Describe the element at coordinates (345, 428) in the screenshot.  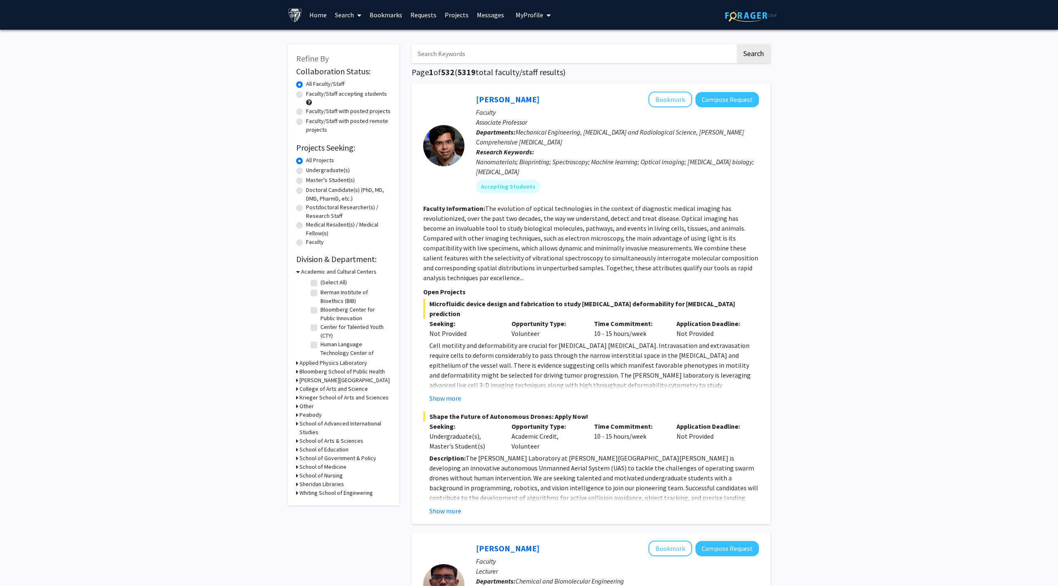
I see `h3: School of Advanced International Studies` at that location.